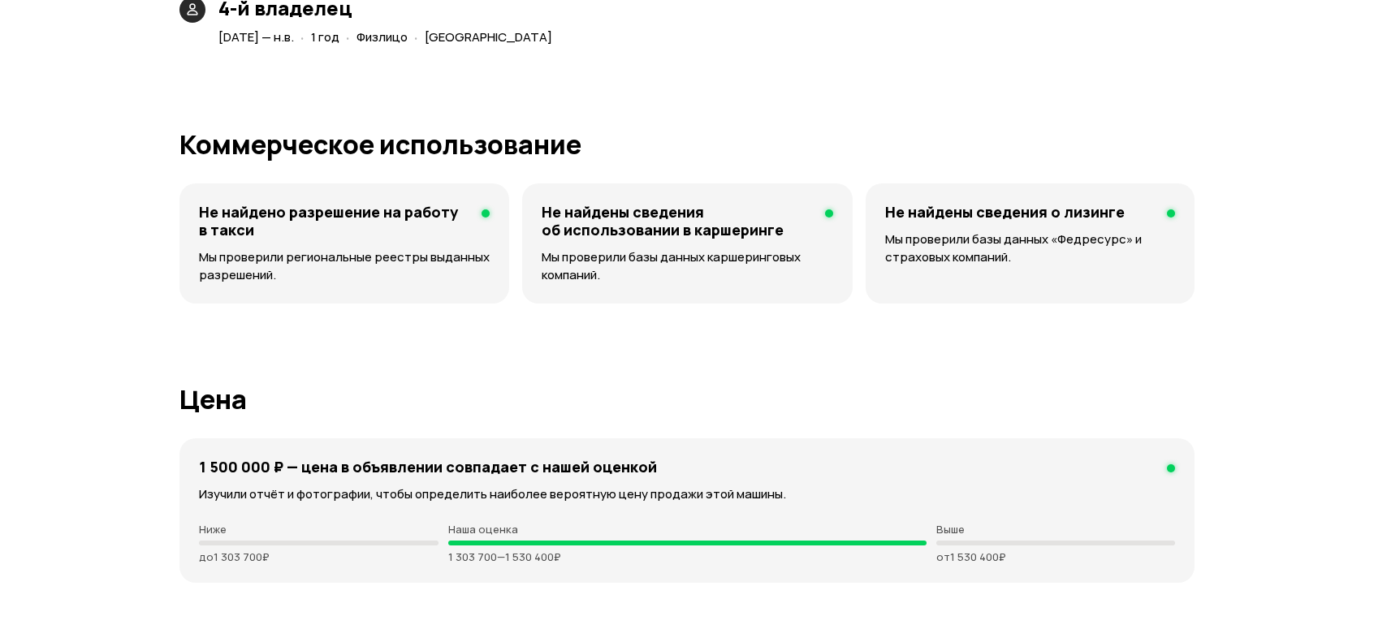 This screenshot has height=642, width=1374. I want to click on p: Выше, so click(1056, 530).